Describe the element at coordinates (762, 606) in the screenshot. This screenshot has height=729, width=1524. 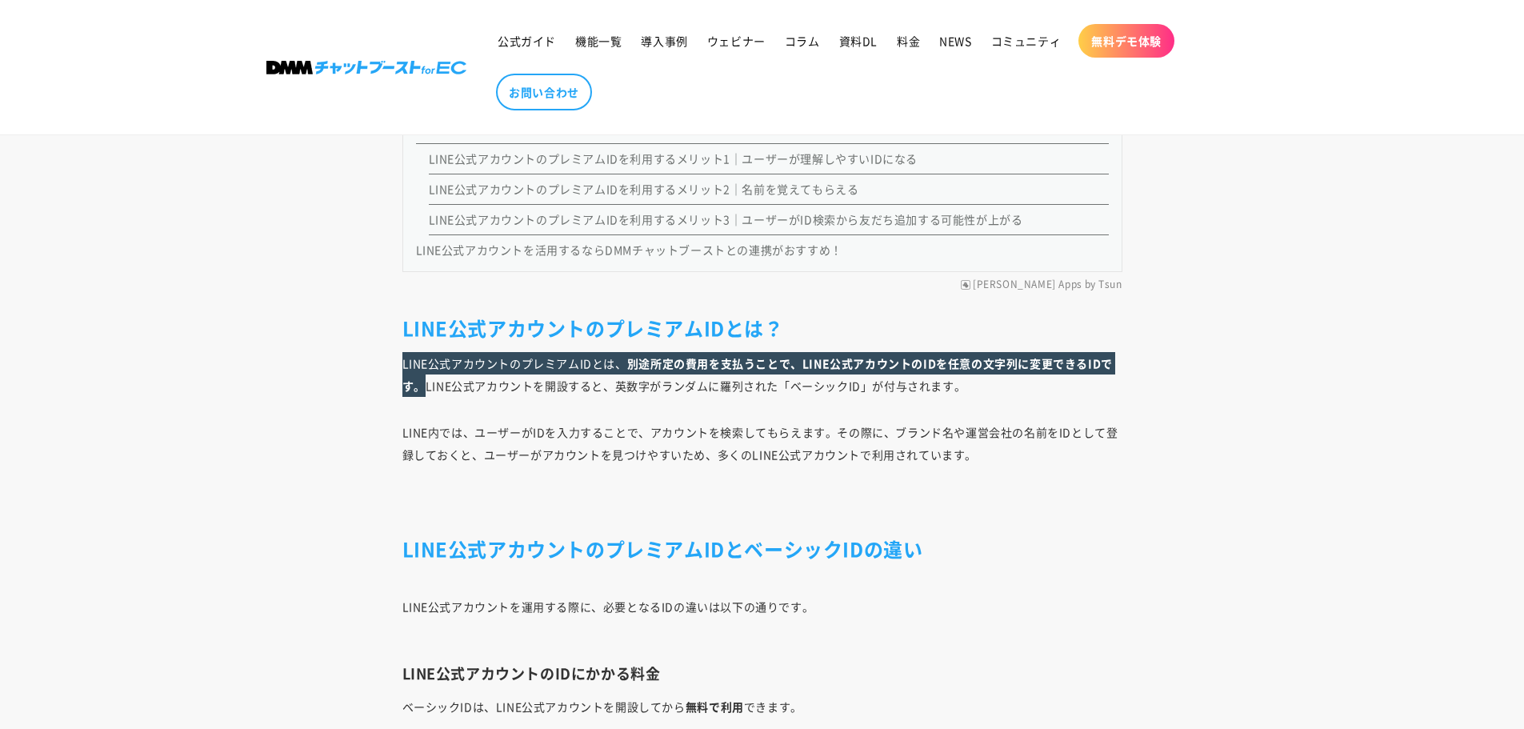
I see `p: LINE公式アカウントを運用する際に、必要となるIDの違いは以下の通りです。` at that location.